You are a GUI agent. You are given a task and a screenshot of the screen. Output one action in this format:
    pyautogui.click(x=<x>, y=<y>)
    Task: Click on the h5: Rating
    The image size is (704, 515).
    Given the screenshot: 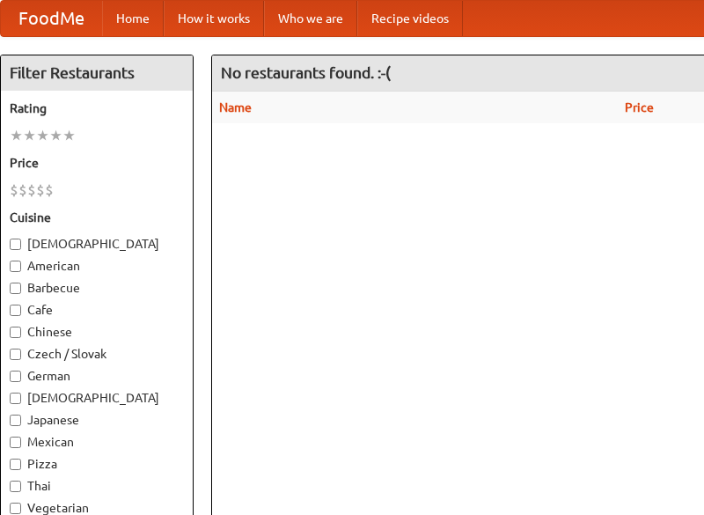 What is the action you would take?
    pyautogui.click(x=97, y=108)
    